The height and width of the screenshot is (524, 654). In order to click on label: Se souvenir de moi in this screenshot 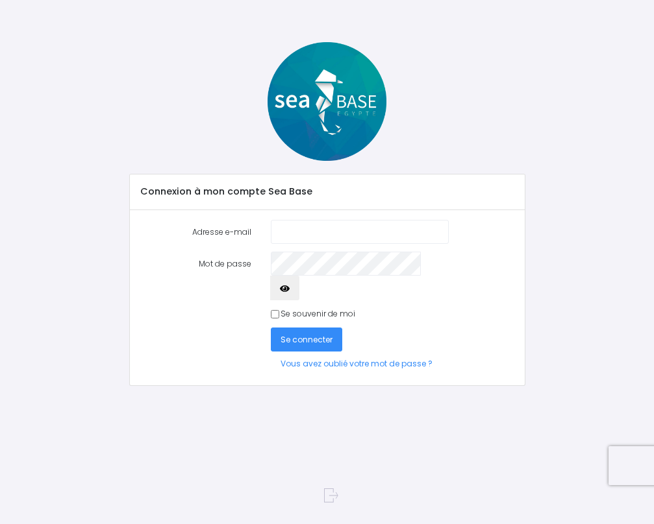, I will do `click(317, 314)`.